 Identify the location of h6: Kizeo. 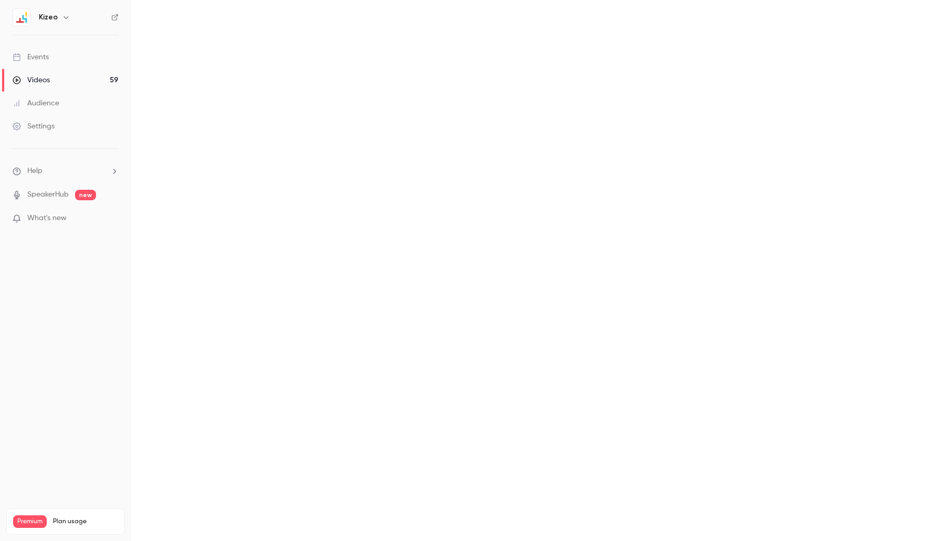
(48, 17).